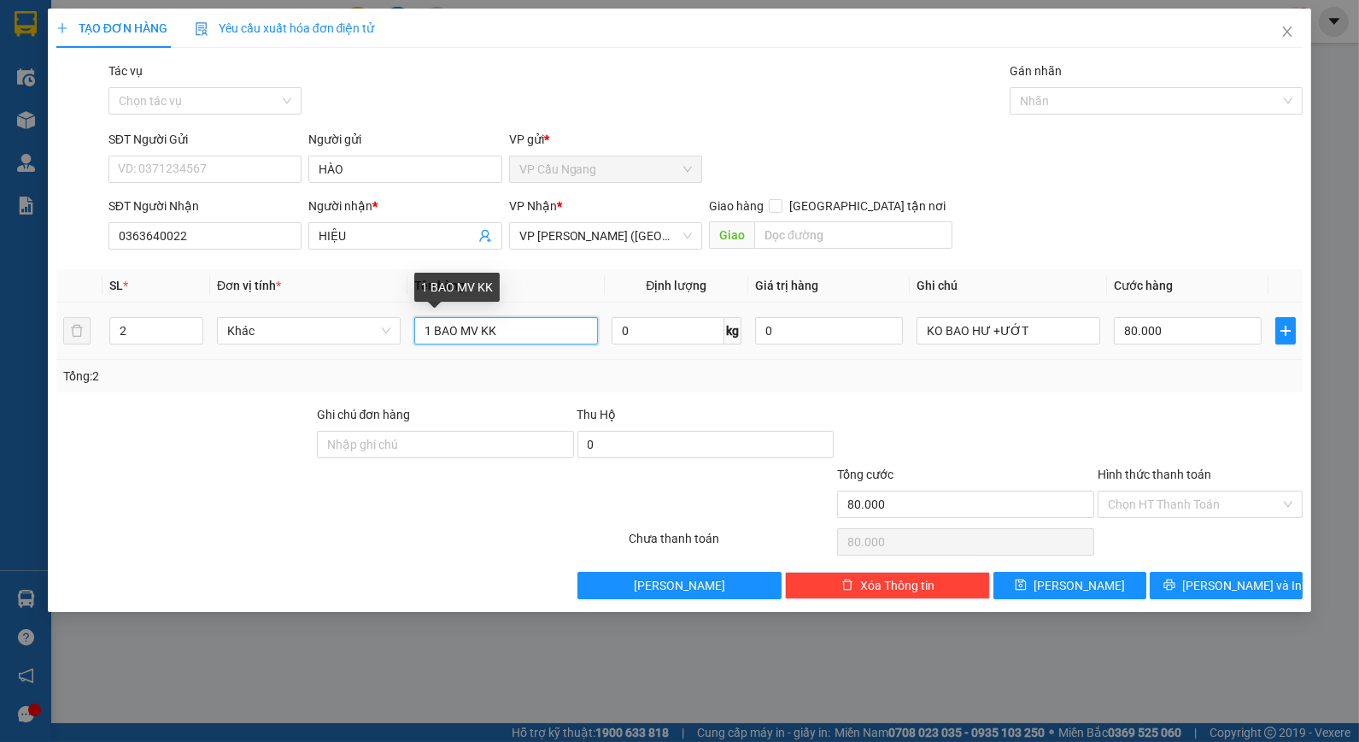 The image size is (1359, 742). Describe the element at coordinates (485, 236) in the screenshot. I see `span: user-add` at that location.